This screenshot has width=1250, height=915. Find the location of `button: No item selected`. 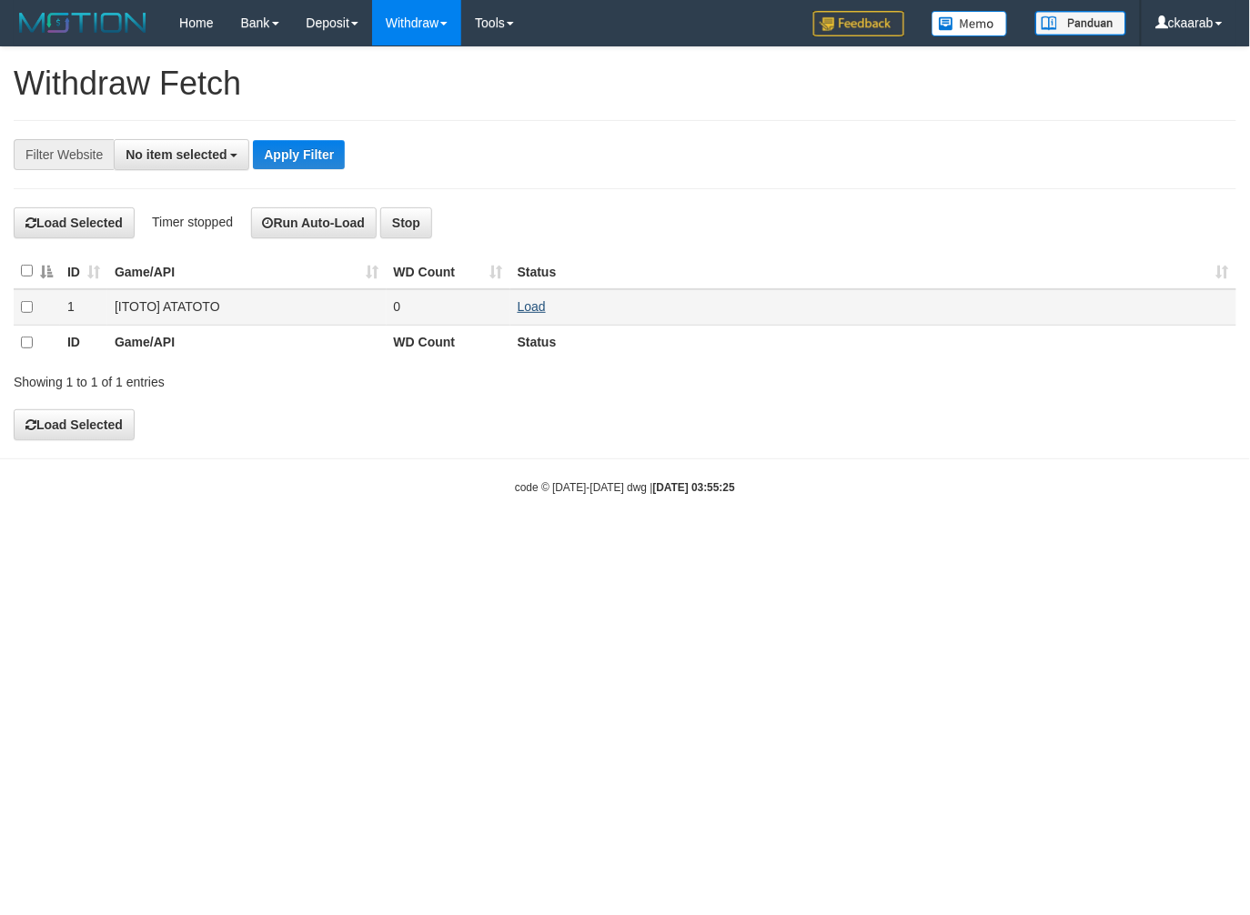

button: No item selected is located at coordinates (181, 155).